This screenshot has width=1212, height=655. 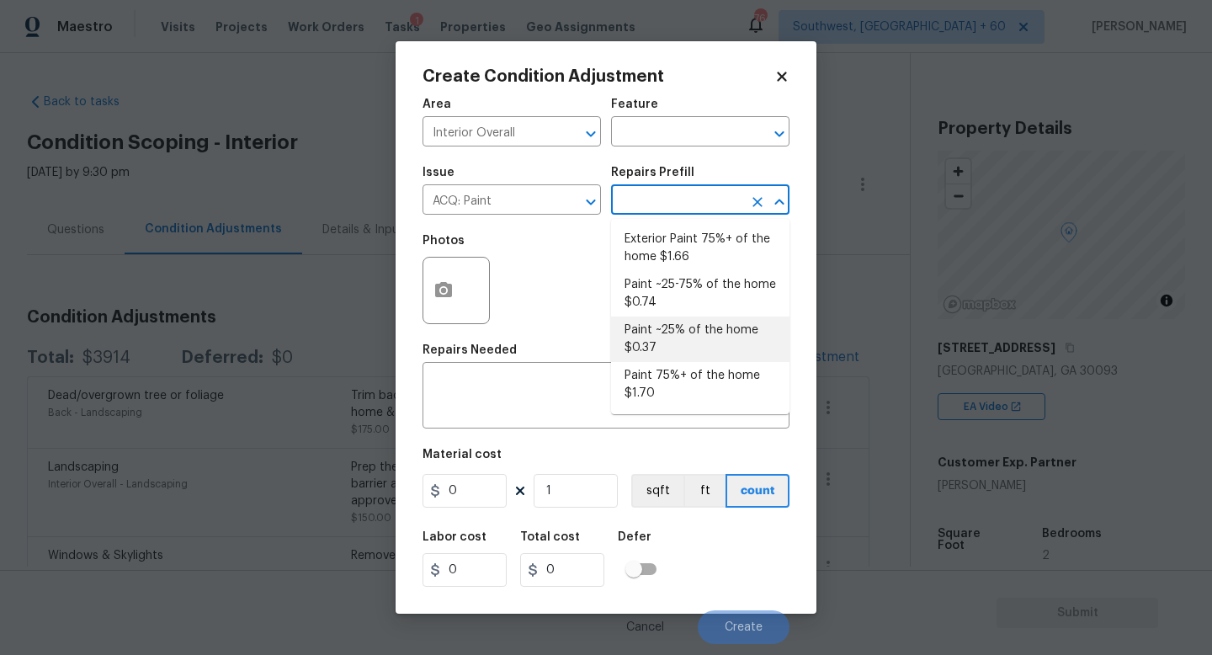 What do you see at coordinates (599, 77) in the screenshot?
I see `h2: Create Condition Adjustment` at bounding box center [599, 77].